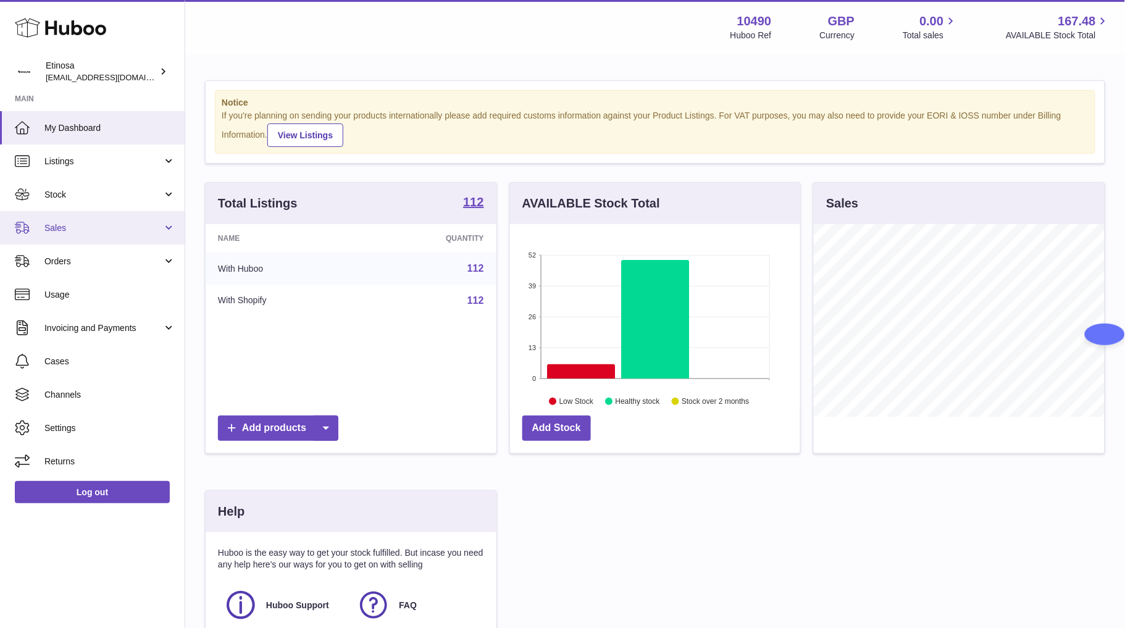 The height and width of the screenshot is (628, 1125). What do you see at coordinates (930, 35) in the screenshot?
I see `span: Total sales` at bounding box center [930, 35].